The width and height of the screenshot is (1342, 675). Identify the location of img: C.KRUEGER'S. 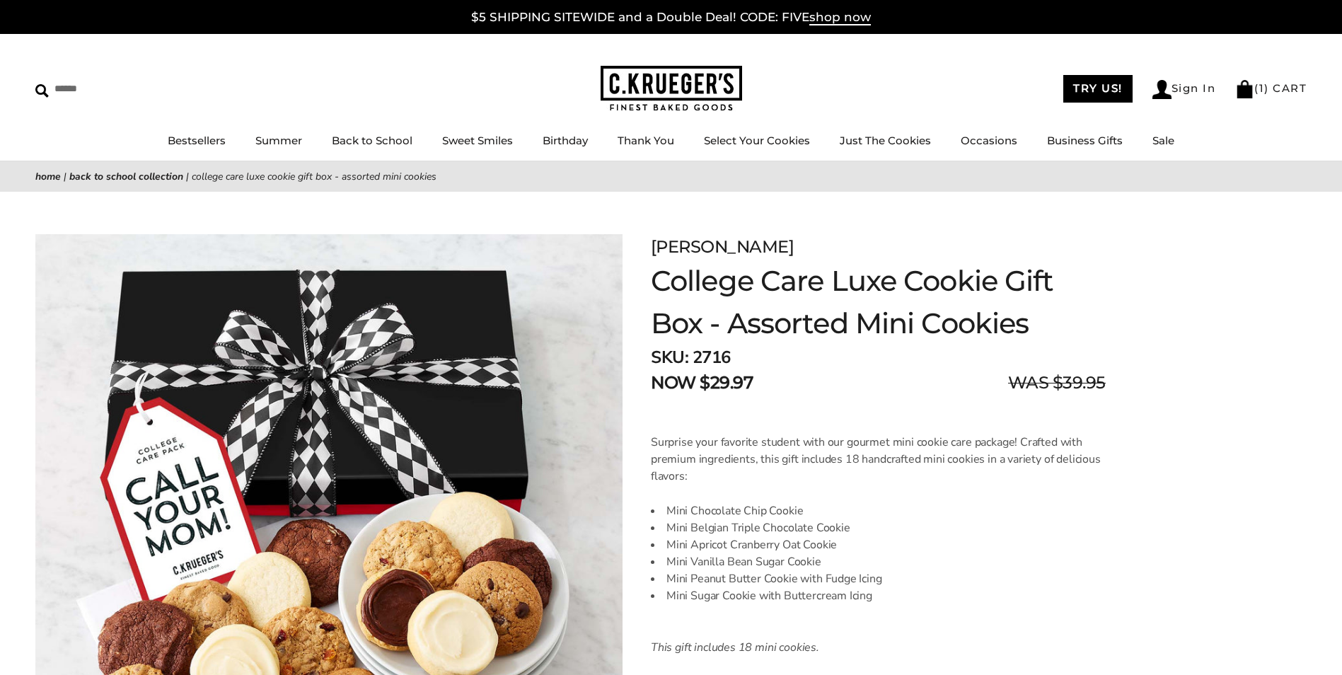
(672, 88).